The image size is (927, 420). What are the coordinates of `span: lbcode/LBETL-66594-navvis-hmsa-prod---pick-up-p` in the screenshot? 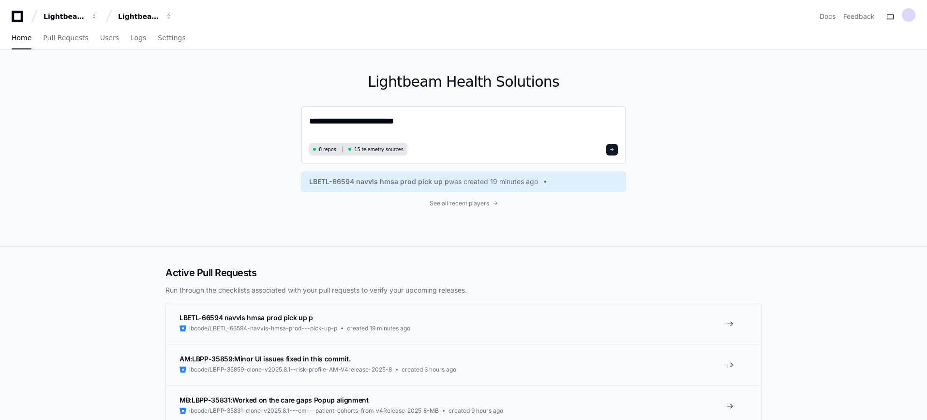 It's located at (263, 328).